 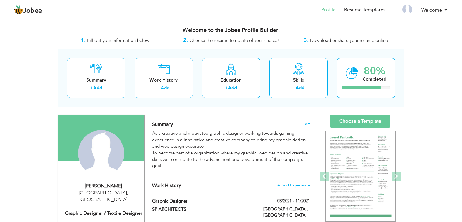 I want to click on img: Profile Img, so click(x=407, y=9).